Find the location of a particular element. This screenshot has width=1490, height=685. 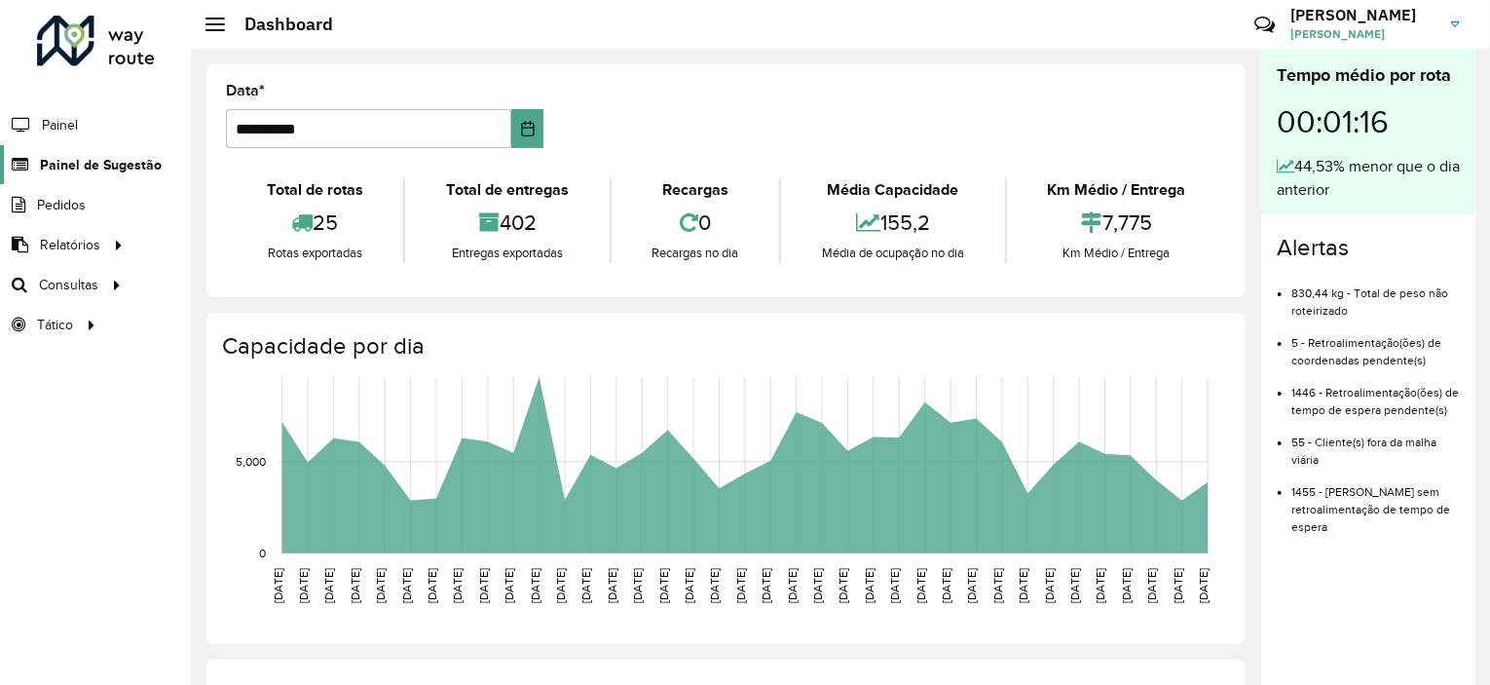

span: Painel is located at coordinates (59, 125).